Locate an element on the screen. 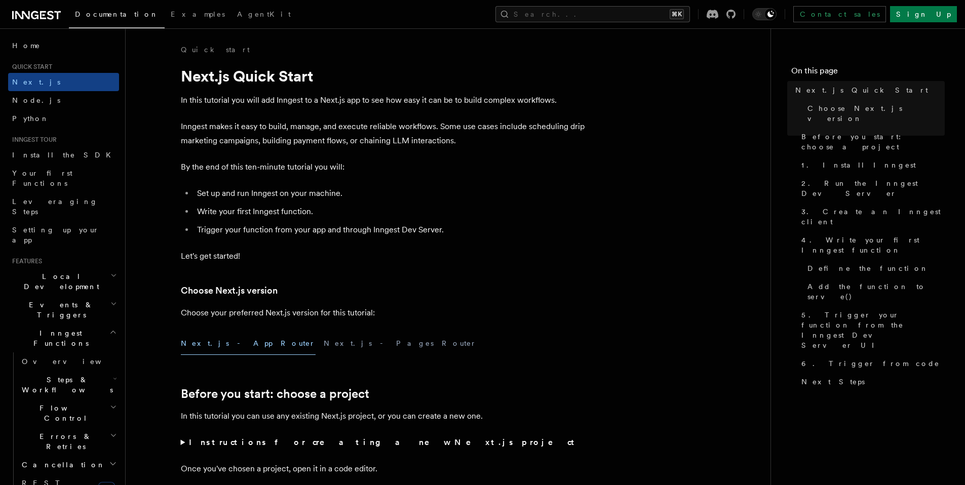 This screenshot has height=485, width=965. span: Examples is located at coordinates (198, 14).